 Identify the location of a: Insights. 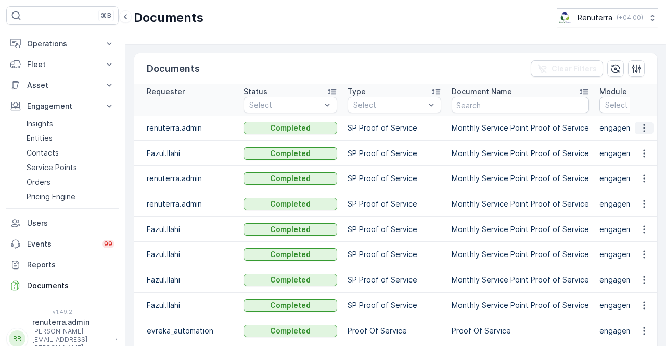
(70, 124).